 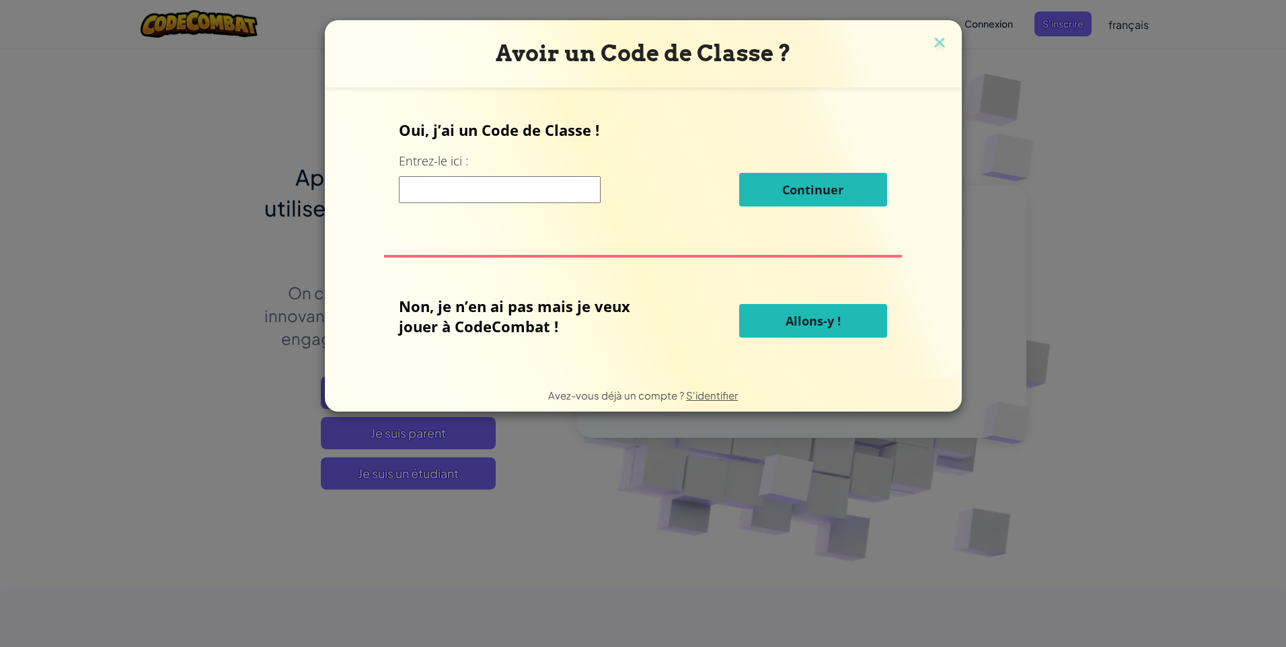 I want to click on span: S'identifier, so click(x=711, y=395).